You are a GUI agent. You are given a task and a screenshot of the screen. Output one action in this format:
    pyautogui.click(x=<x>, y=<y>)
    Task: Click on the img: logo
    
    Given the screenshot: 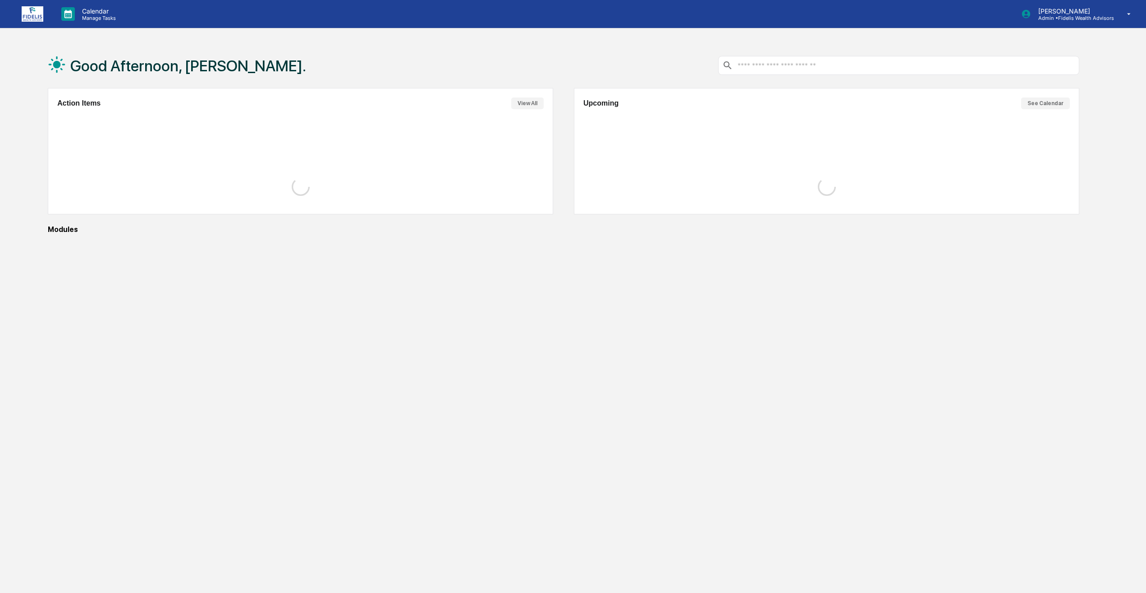 What is the action you would take?
    pyautogui.click(x=32, y=14)
    